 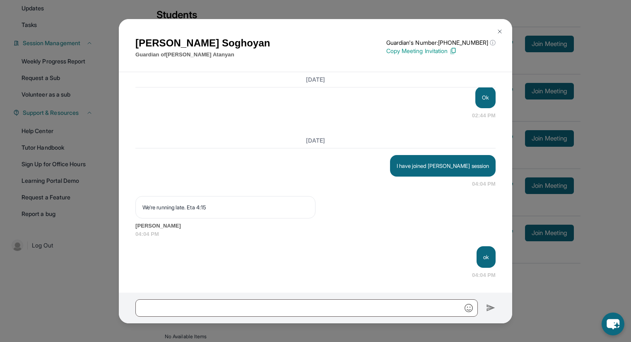 I want to click on p: ok, so click(x=486, y=257).